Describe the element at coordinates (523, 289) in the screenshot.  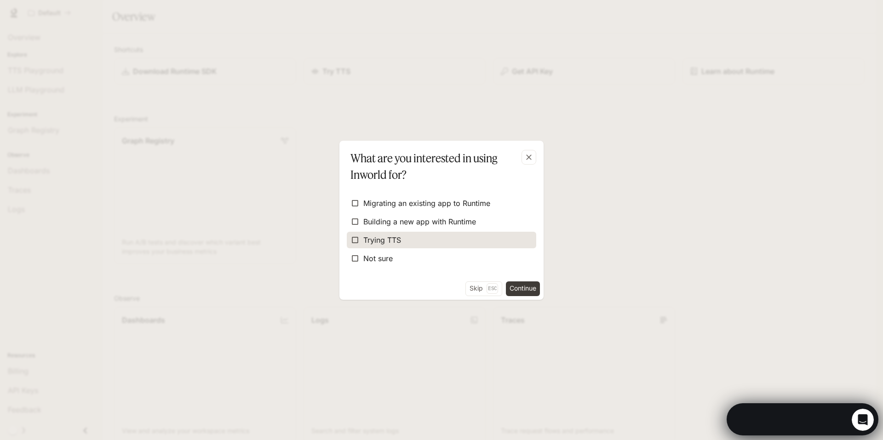
I see `button: Continue` at that location.